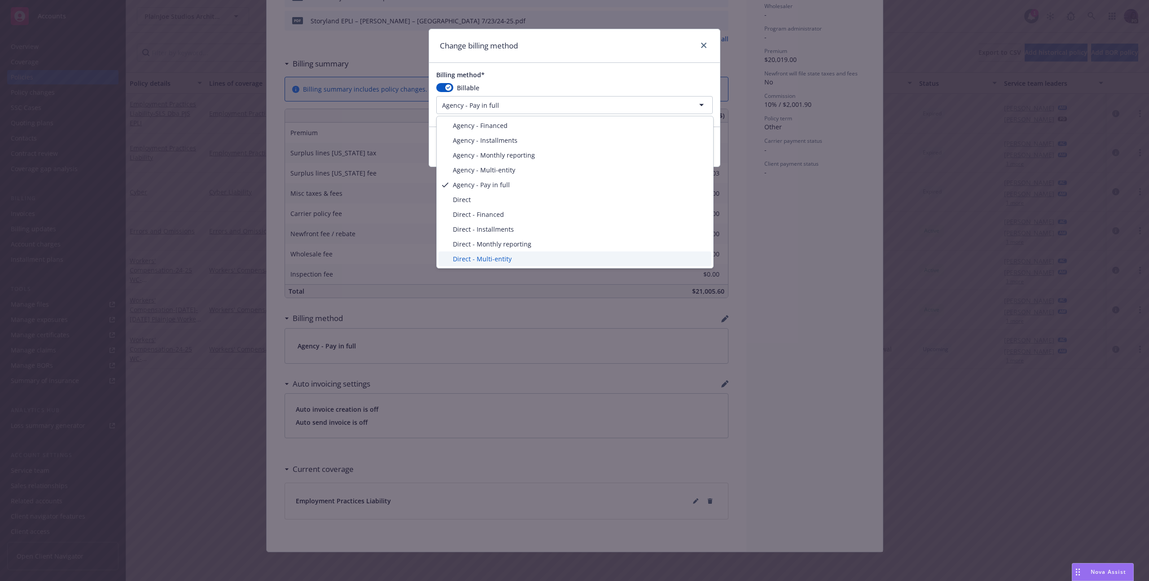 The image size is (1149, 581). I want to click on span: Direct - Installments, so click(484, 229).